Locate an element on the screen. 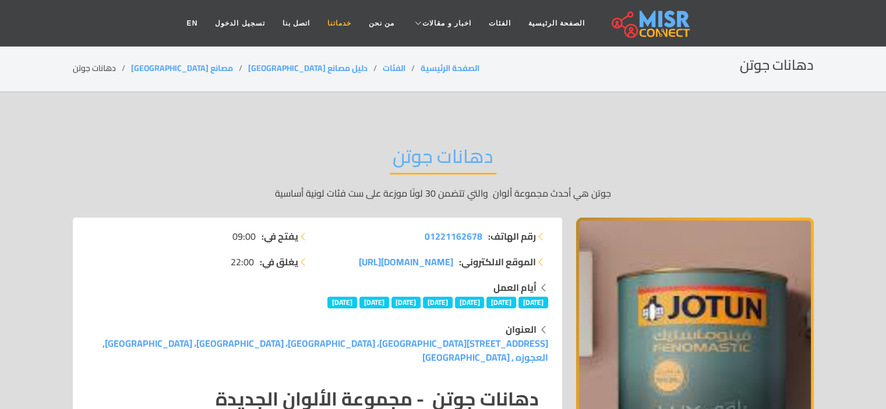  a: 01221162678 is located at coordinates (453, 236).